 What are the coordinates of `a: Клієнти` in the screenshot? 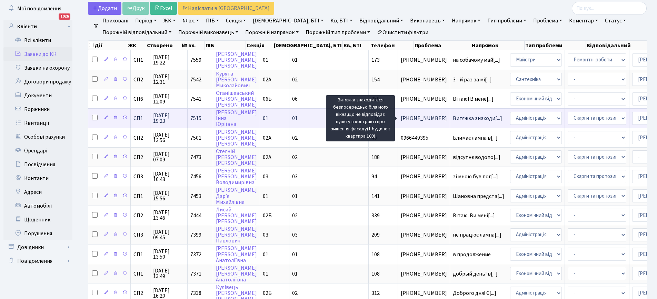 It's located at (38, 27).